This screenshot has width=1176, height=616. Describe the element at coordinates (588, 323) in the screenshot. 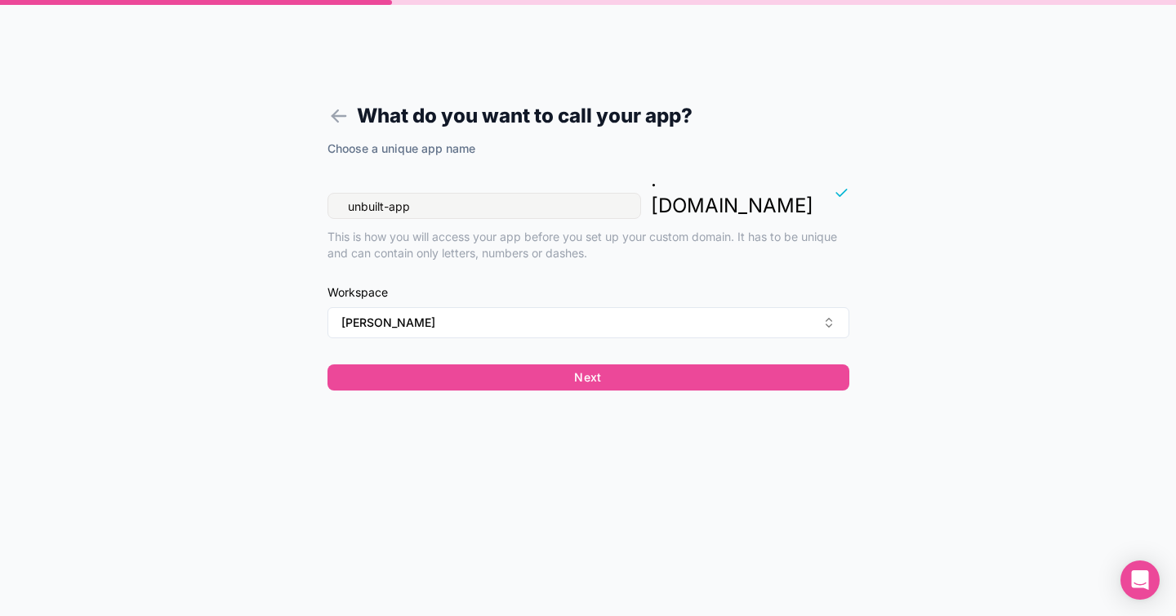

I see `button: Select Button` at that location.